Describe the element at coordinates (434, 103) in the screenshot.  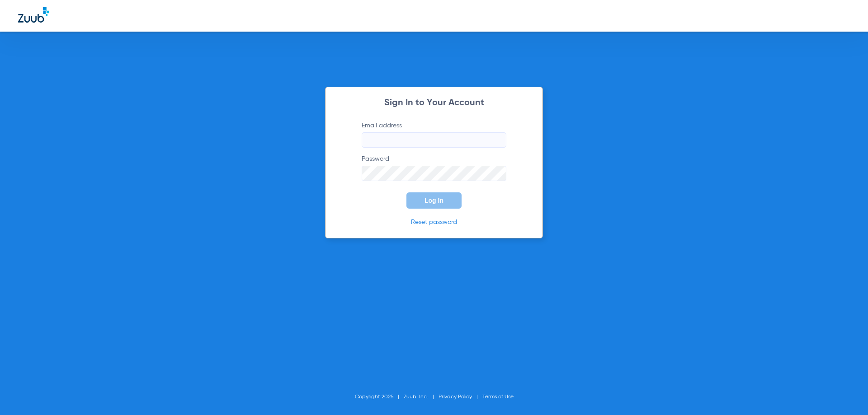
I see `h2: Sign In to Your Account` at that location.